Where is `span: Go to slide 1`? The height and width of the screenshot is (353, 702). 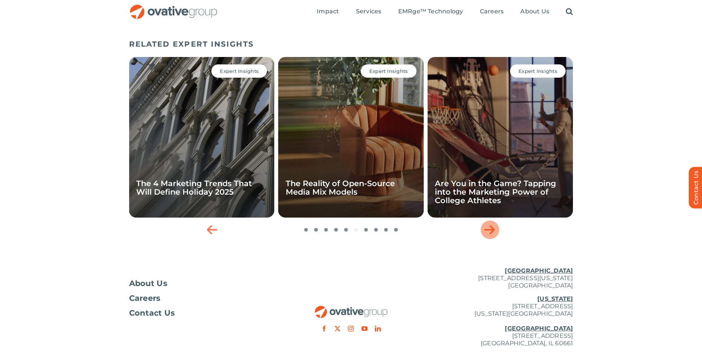 span: Go to slide 1 is located at coordinates (306, 230).